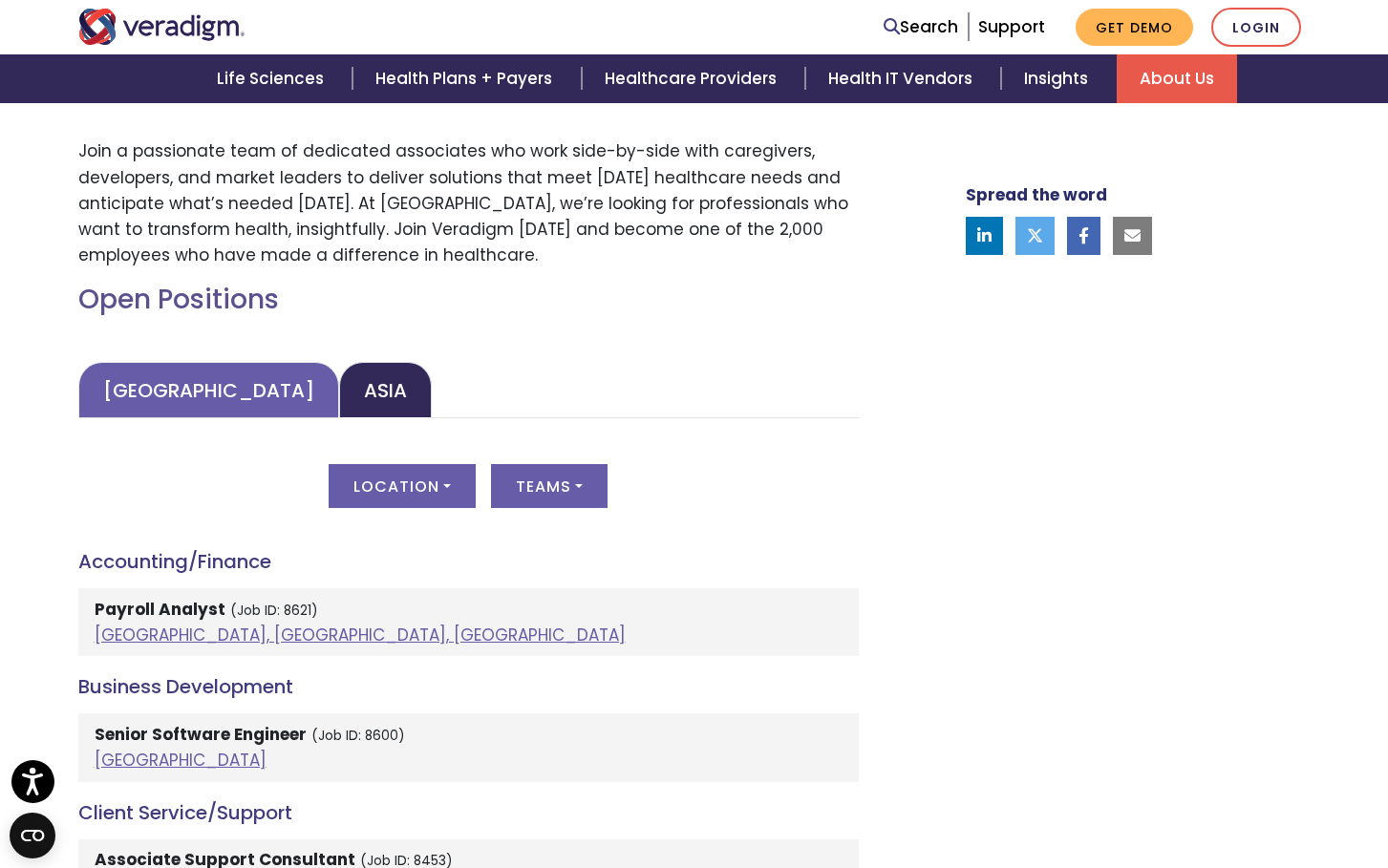 The image size is (1388, 868). I want to click on button: Location, so click(402, 486).